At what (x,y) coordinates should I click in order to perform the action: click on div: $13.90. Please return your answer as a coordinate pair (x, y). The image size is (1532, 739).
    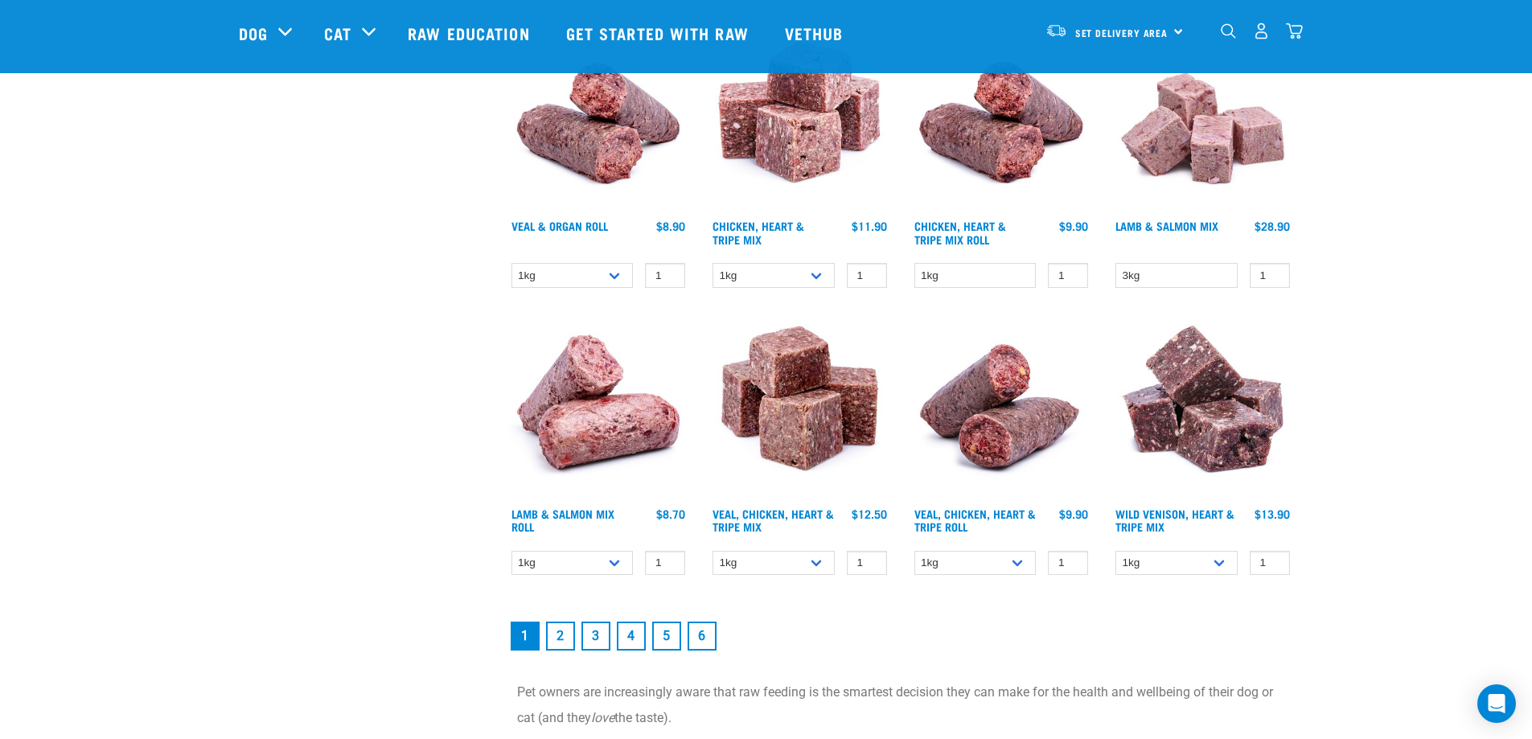
    Looking at the image, I should click on (1272, 514).